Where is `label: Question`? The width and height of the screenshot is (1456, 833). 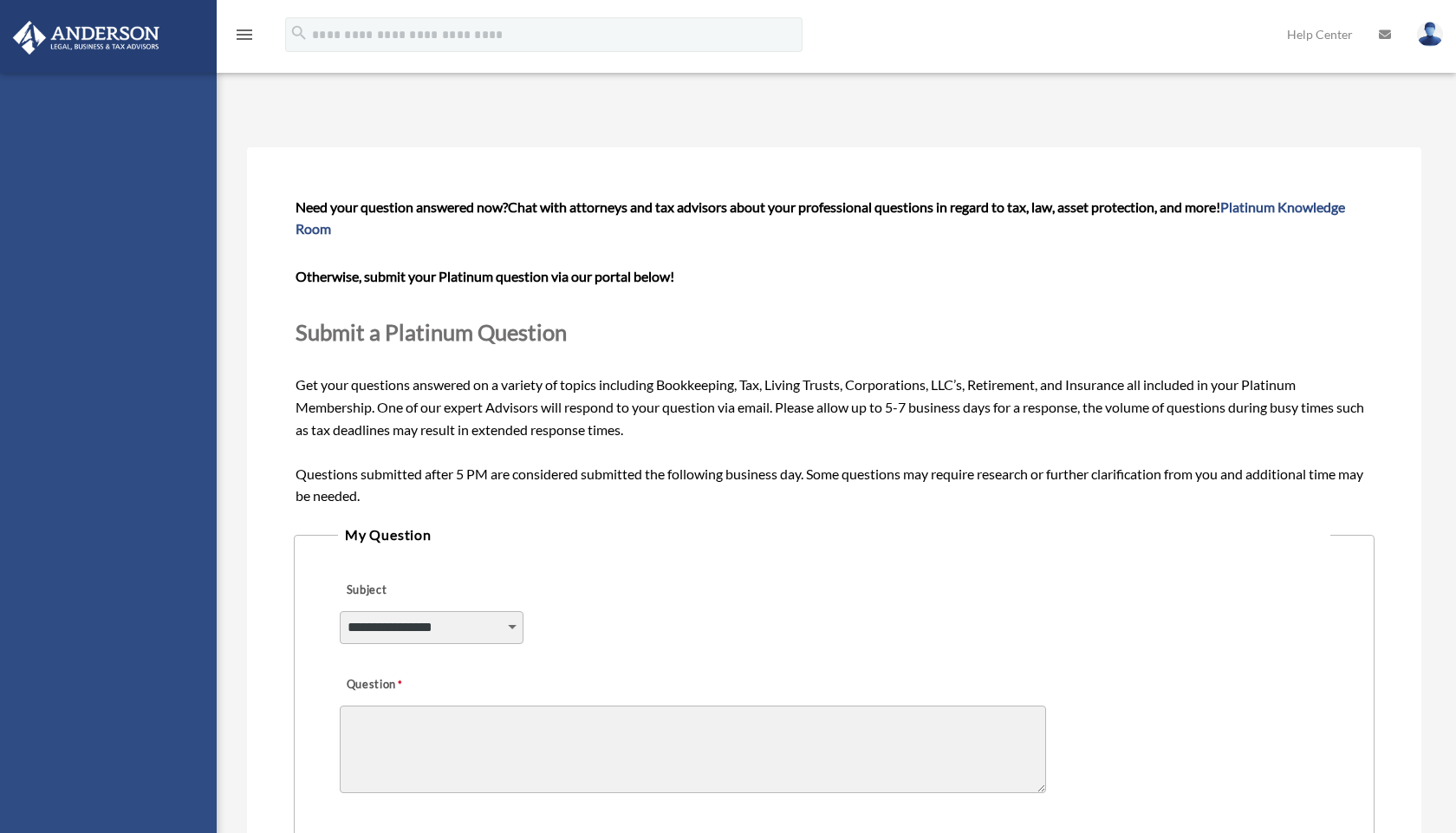
label: Question is located at coordinates (406, 686).